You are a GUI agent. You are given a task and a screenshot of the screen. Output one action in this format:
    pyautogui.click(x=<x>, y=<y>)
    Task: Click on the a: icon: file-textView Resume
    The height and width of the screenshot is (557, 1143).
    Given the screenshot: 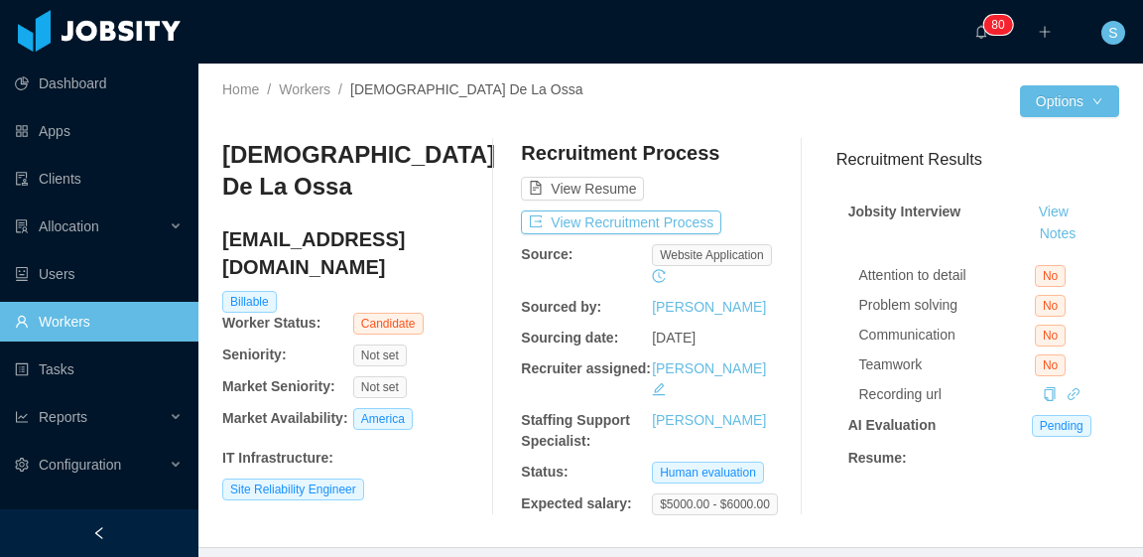 What is the action you would take?
    pyautogui.click(x=583, y=189)
    